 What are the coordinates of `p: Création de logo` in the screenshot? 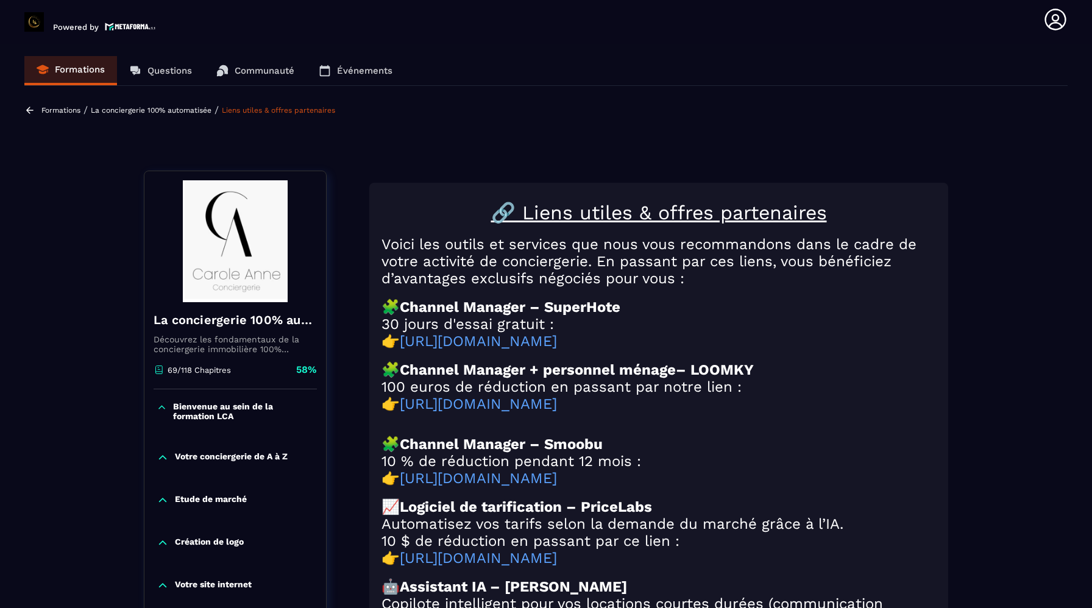 It's located at (209, 543).